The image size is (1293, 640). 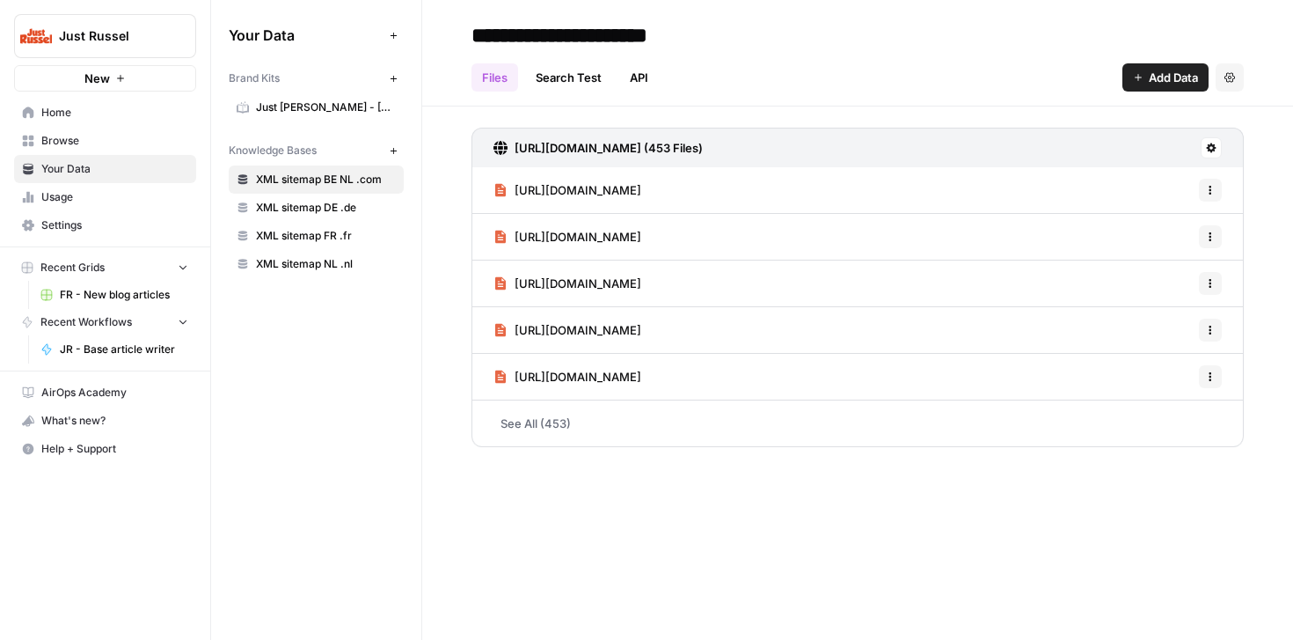 What do you see at coordinates (105, 36) in the screenshot?
I see `button: Workspace: Just Russel` at bounding box center [105, 36].